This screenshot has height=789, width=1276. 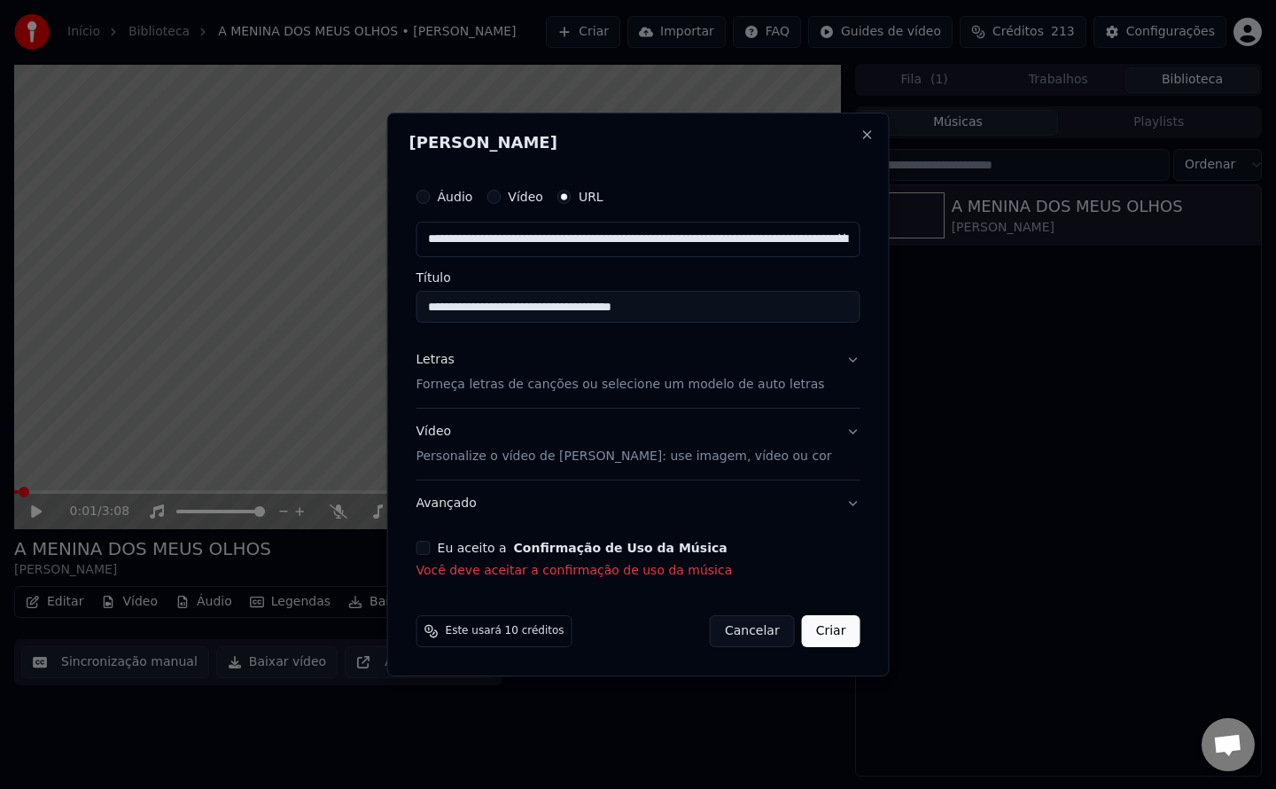 What do you see at coordinates (638, 503) in the screenshot?
I see `button: Avançado` at bounding box center [638, 503].